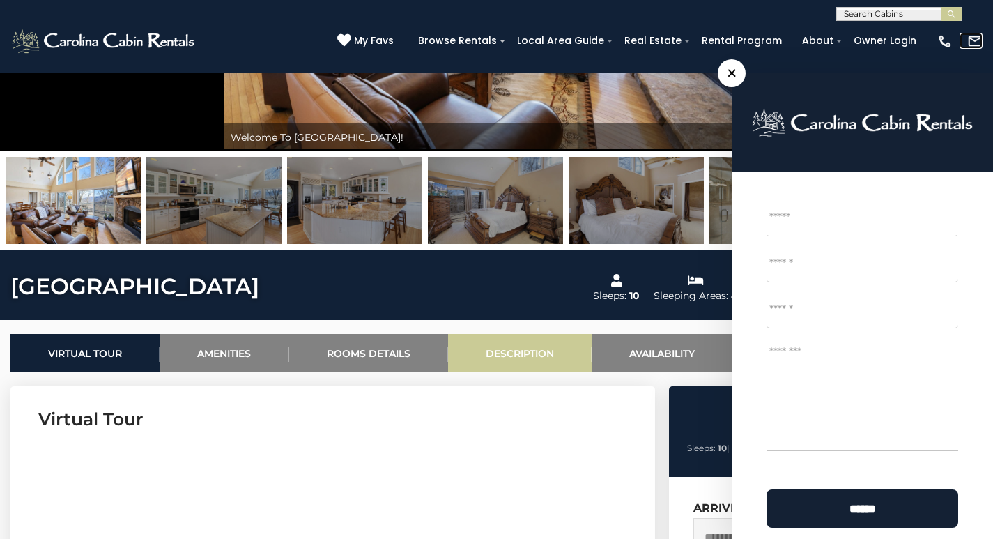 The width and height of the screenshot is (993, 539). I want to click on img: mail-regular-white.png, so click(975, 41).